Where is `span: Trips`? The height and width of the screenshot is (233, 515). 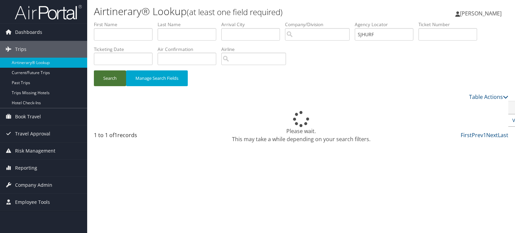
span: Trips is located at coordinates (21, 49).